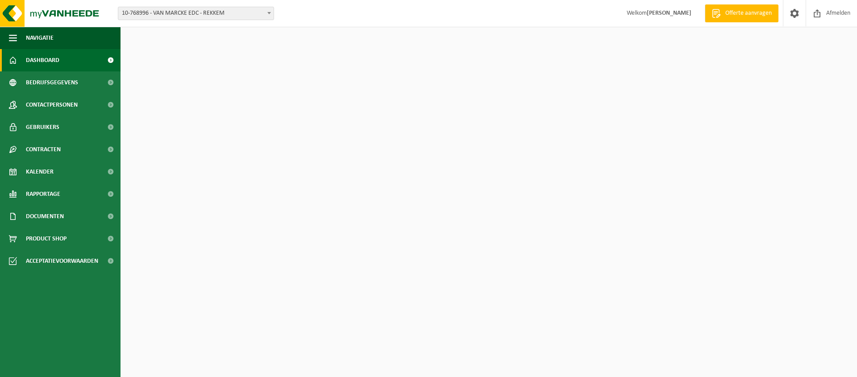  I want to click on a: Offerte aanvragen, so click(741, 13).